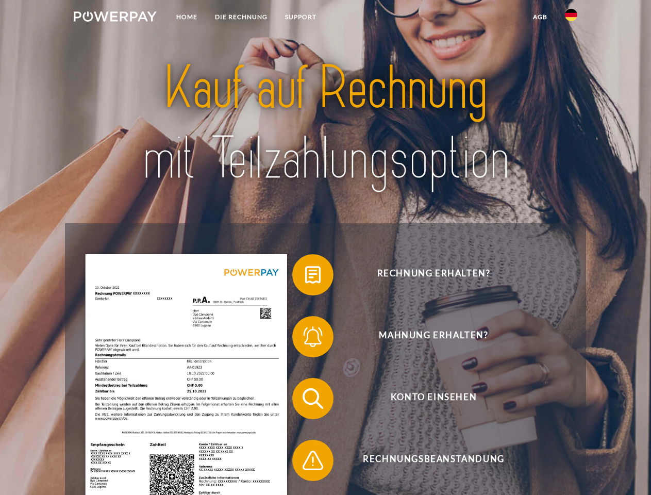 This screenshot has height=495, width=651. I want to click on button: Mahnung erhalten?, so click(426, 336).